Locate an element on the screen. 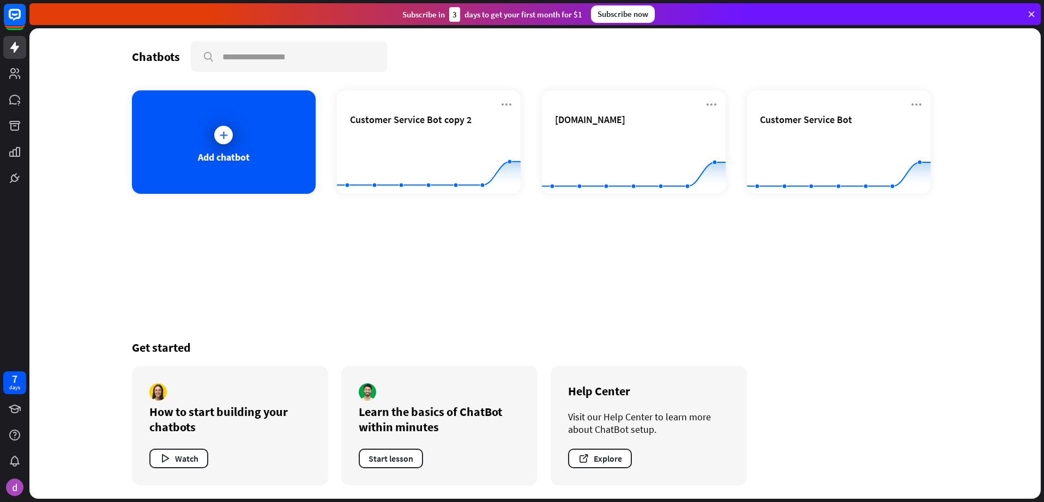 The width and height of the screenshot is (1044, 502). button: Start lesson is located at coordinates (391, 459).